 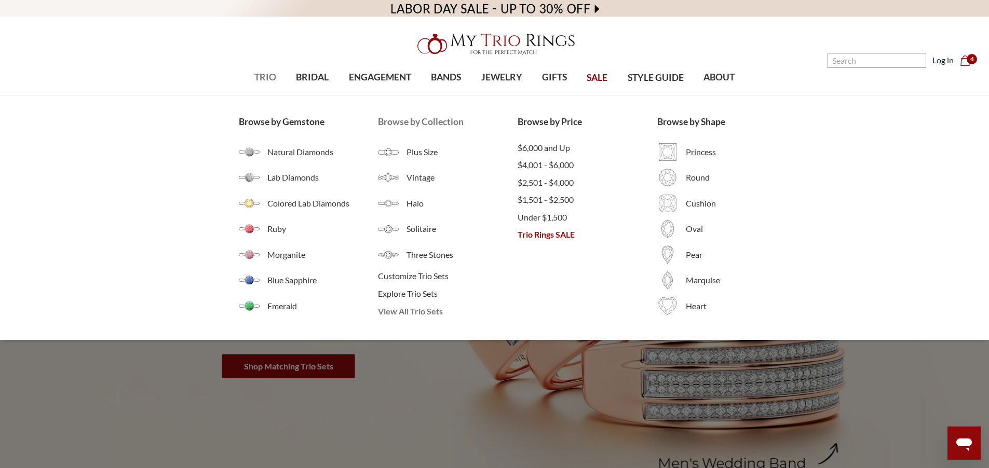 I want to click on a: Cart with 0 items, so click(x=968, y=60).